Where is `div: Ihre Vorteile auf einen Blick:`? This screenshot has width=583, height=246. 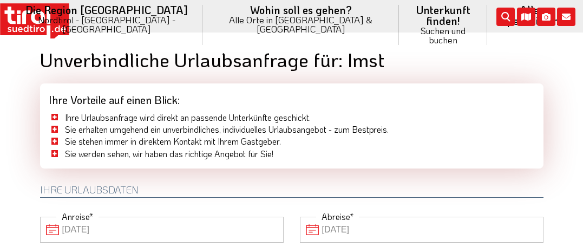
div: Ihre Vorteile auf einen Blick: is located at coordinates (292, 97).